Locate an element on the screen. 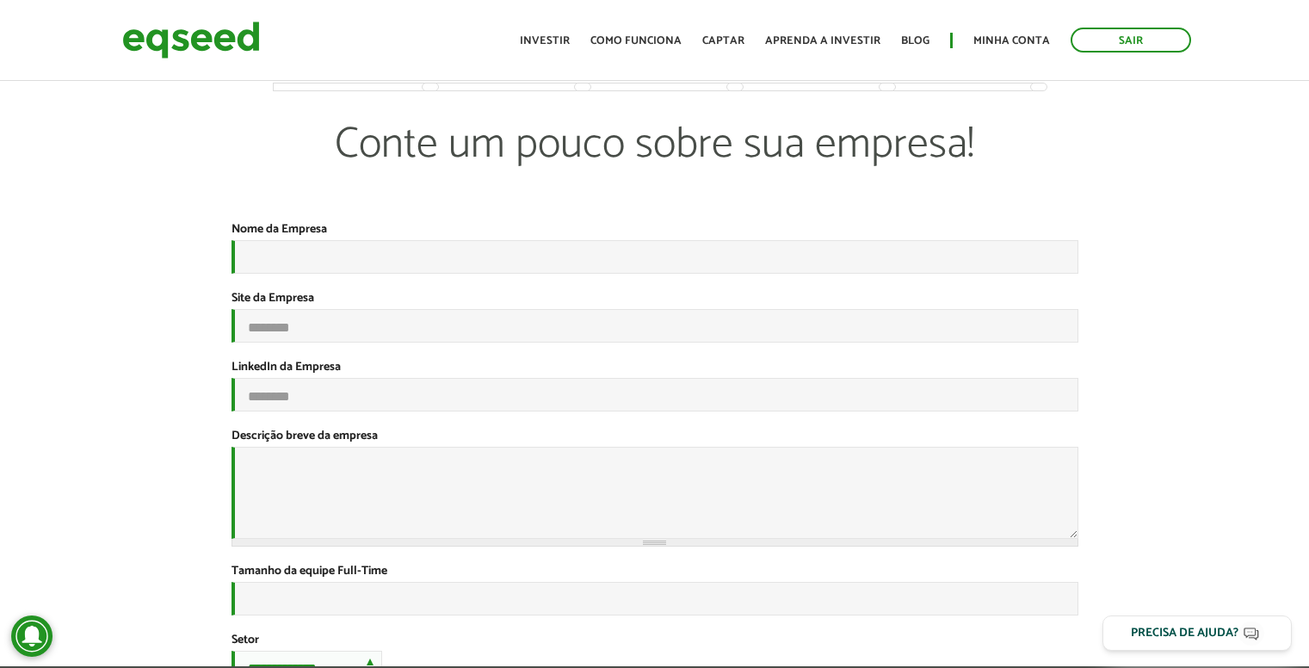 The height and width of the screenshot is (668, 1309). a: Investir is located at coordinates (545, 40).